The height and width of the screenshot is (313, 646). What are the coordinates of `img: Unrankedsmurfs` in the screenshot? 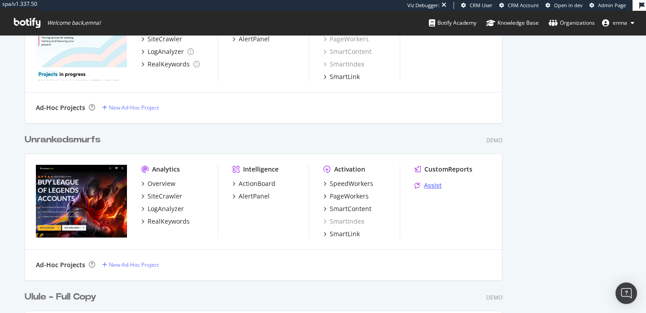 It's located at (81, 201).